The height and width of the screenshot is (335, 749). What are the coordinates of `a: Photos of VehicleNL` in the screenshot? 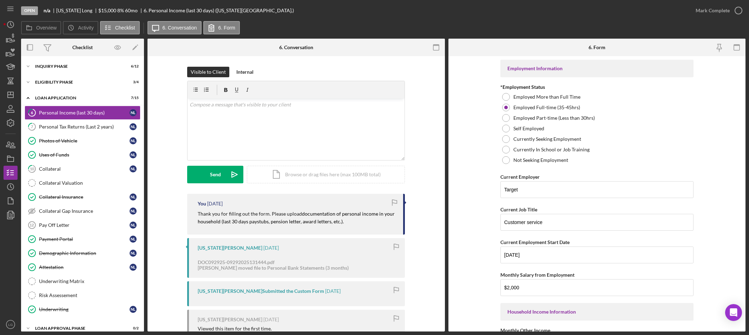 It's located at (83, 141).